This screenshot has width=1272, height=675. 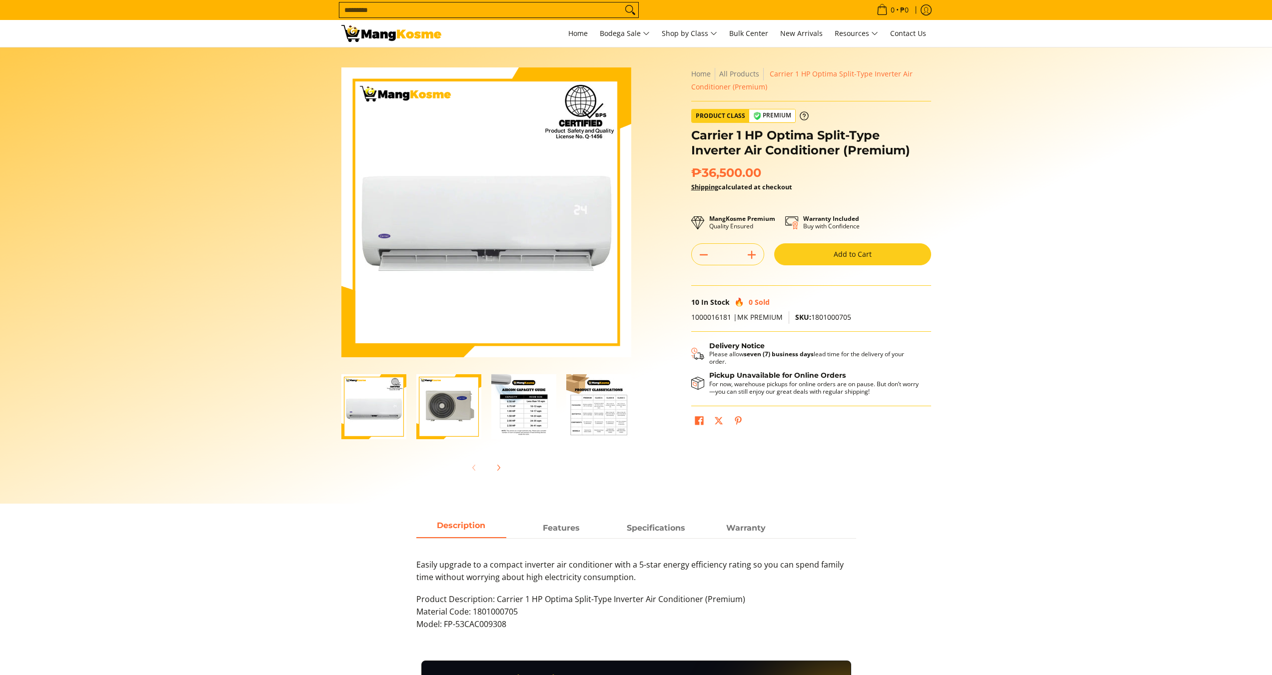 I want to click on span: New Arrivals, so click(x=801, y=33).